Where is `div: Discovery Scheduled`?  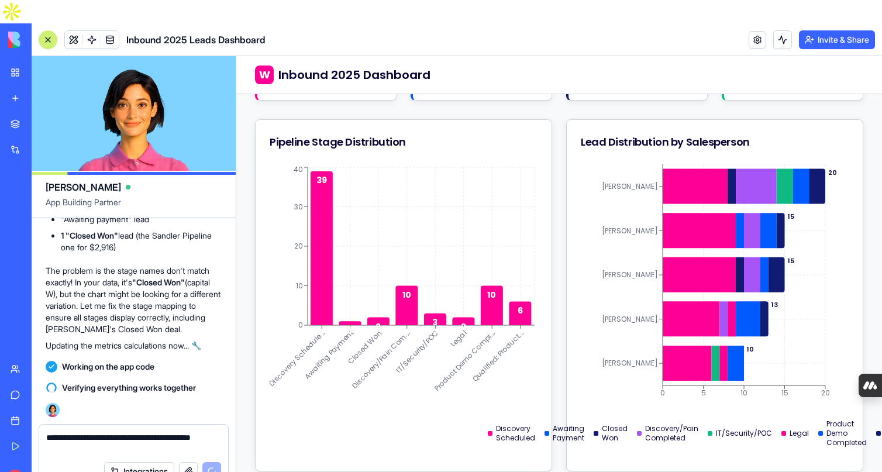 div: Discovery Scheduled is located at coordinates (275, 377).